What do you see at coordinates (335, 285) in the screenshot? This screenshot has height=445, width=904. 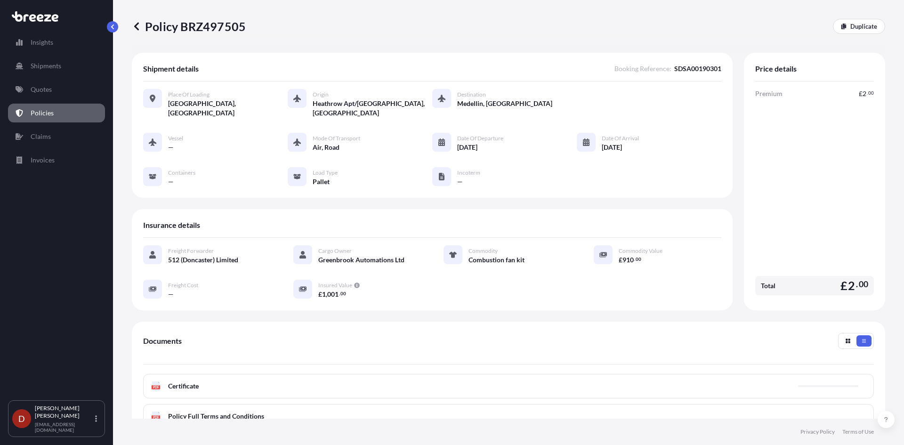 I see `span: Insured Value` at bounding box center [335, 285].